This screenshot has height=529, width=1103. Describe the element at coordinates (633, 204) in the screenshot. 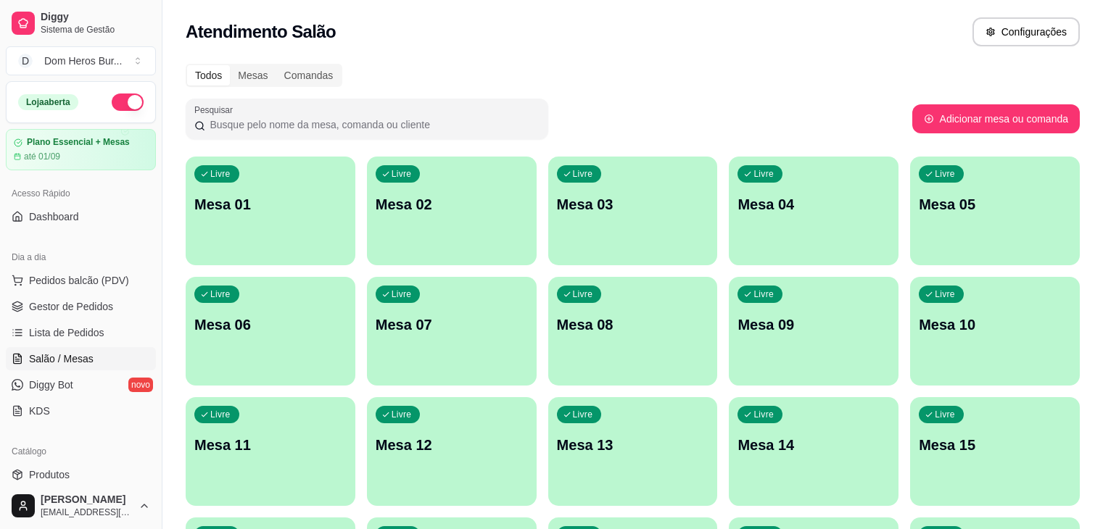

I see `p: Mesa 03` at that location.